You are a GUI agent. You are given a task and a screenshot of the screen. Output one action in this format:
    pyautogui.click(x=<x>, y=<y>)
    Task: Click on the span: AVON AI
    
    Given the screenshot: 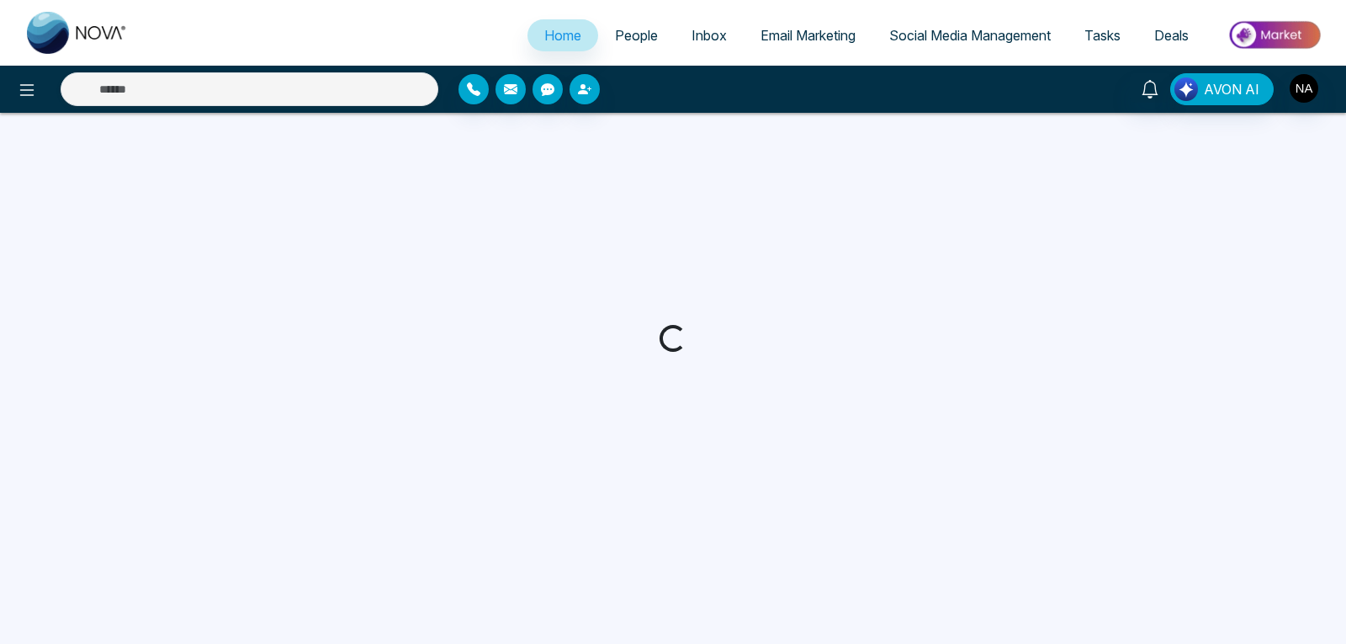 What is the action you would take?
    pyautogui.click(x=1232, y=89)
    